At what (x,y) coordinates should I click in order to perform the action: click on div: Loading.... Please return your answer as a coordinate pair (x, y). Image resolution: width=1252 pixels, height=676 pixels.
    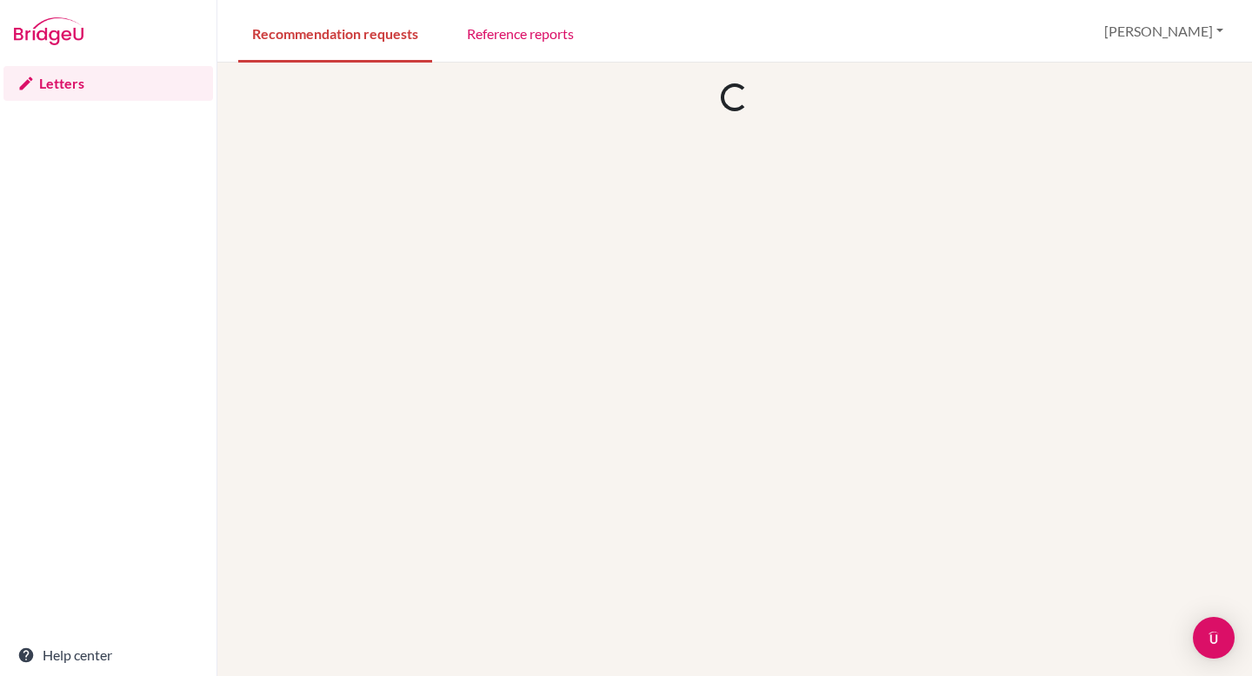
    Looking at the image, I should click on (735, 97).